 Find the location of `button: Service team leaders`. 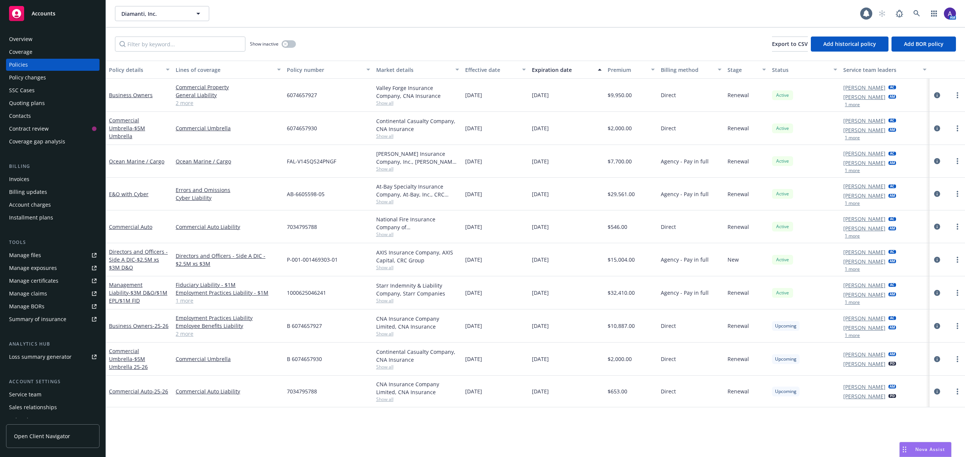

button: Service team leaders is located at coordinates (884, 70).